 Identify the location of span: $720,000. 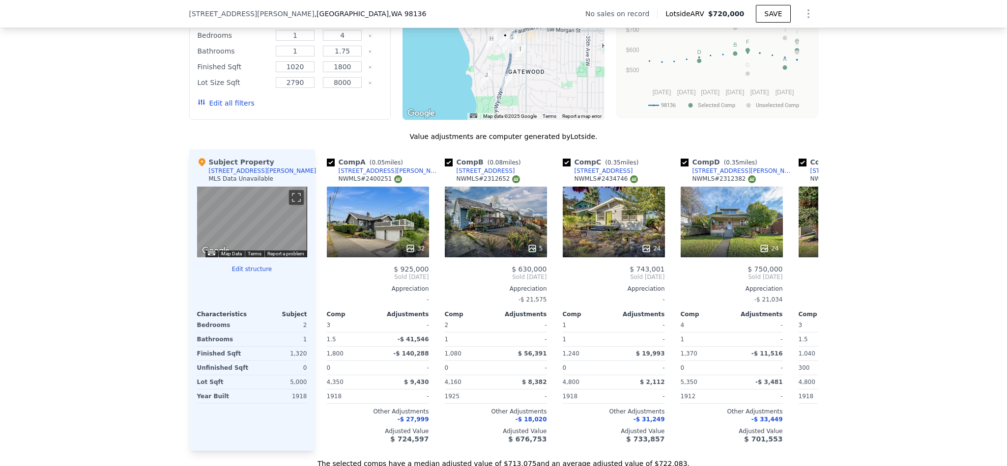
(726, 14).